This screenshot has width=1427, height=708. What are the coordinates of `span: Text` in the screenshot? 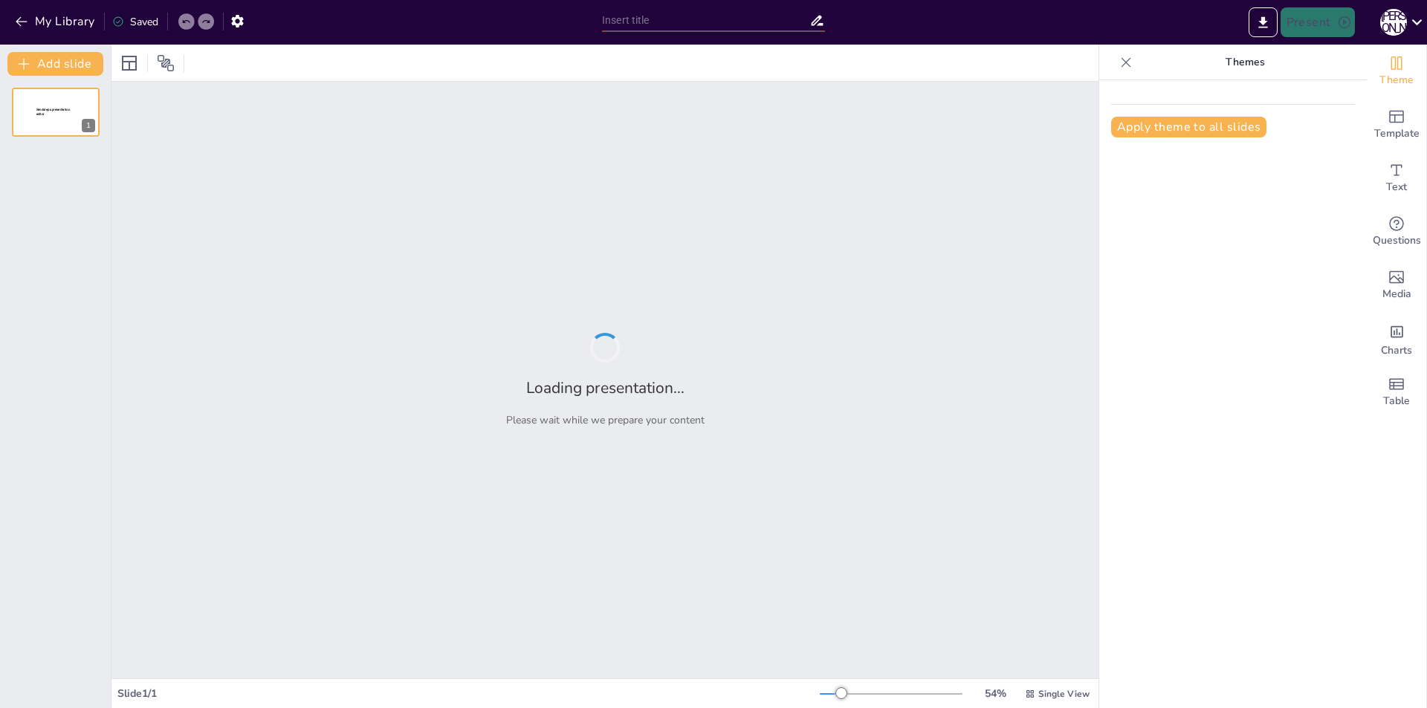 It's located at (1396, 187).